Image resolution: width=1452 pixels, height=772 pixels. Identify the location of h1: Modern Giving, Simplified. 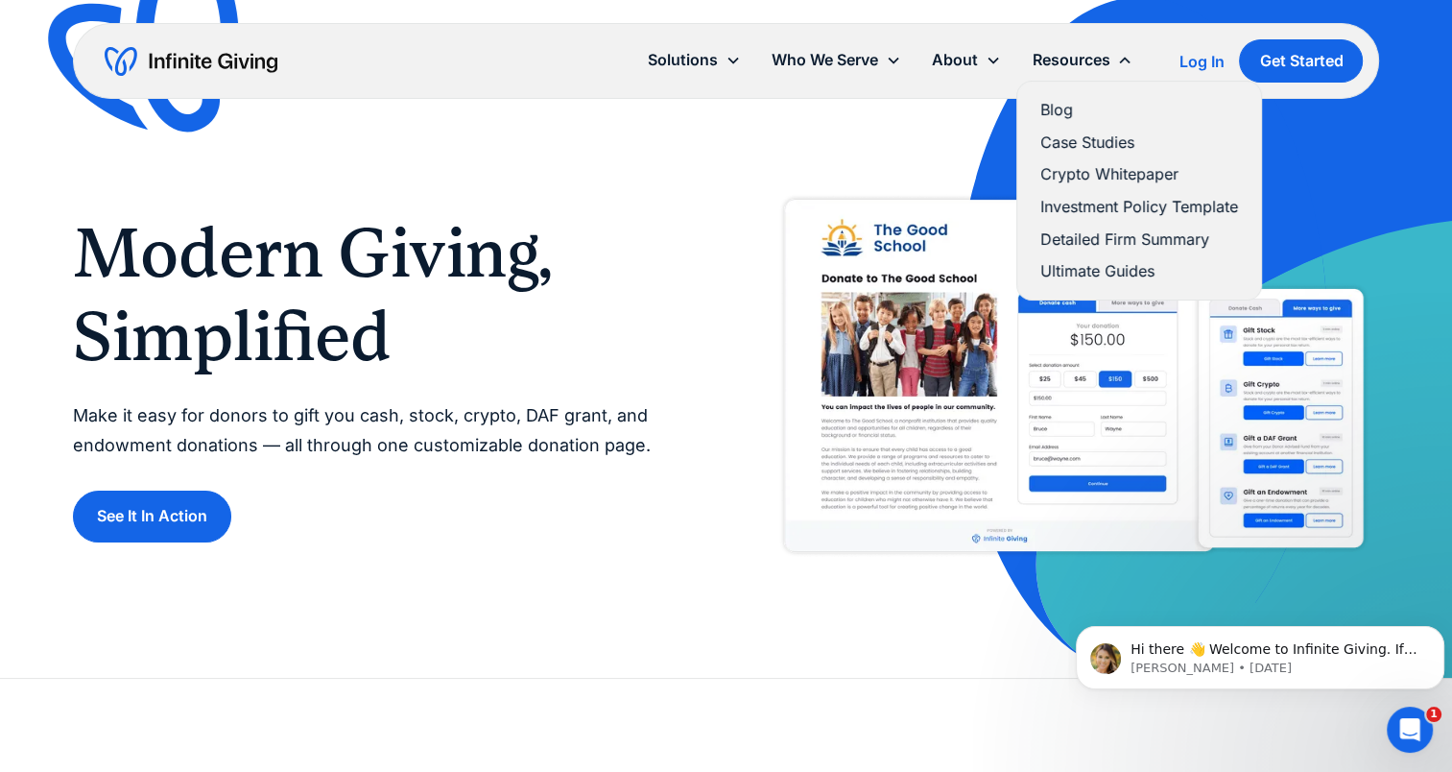
(380, 295).